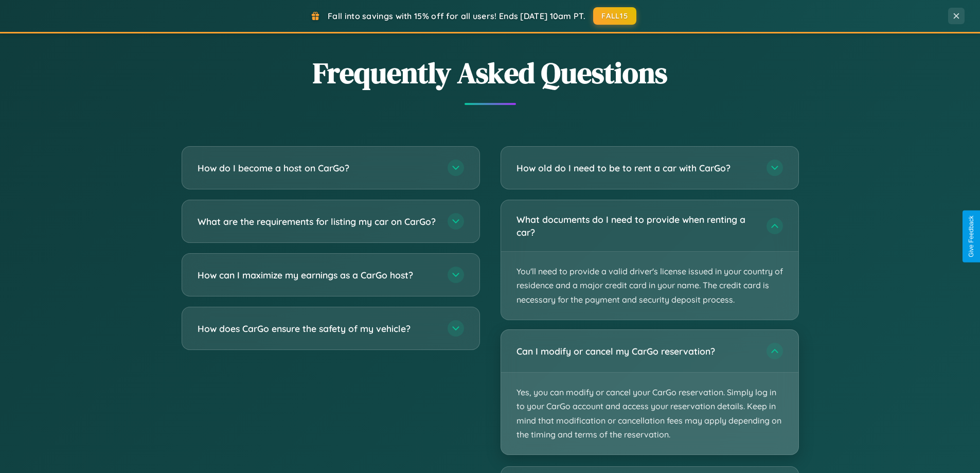  I want to click on h3: How old do I need to be to rent a car with CarGo?, so click(636, 168).